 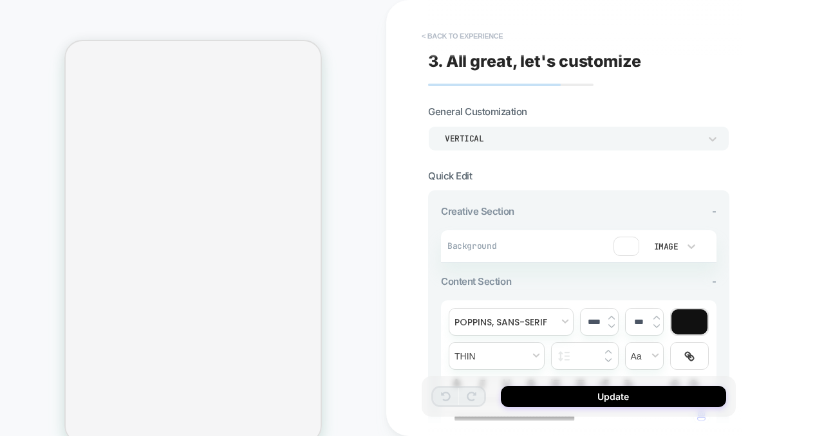 What do you see at coordinates (644, 356) in the screenshot?
I see `span: transform` at bounding box center [644, 356].